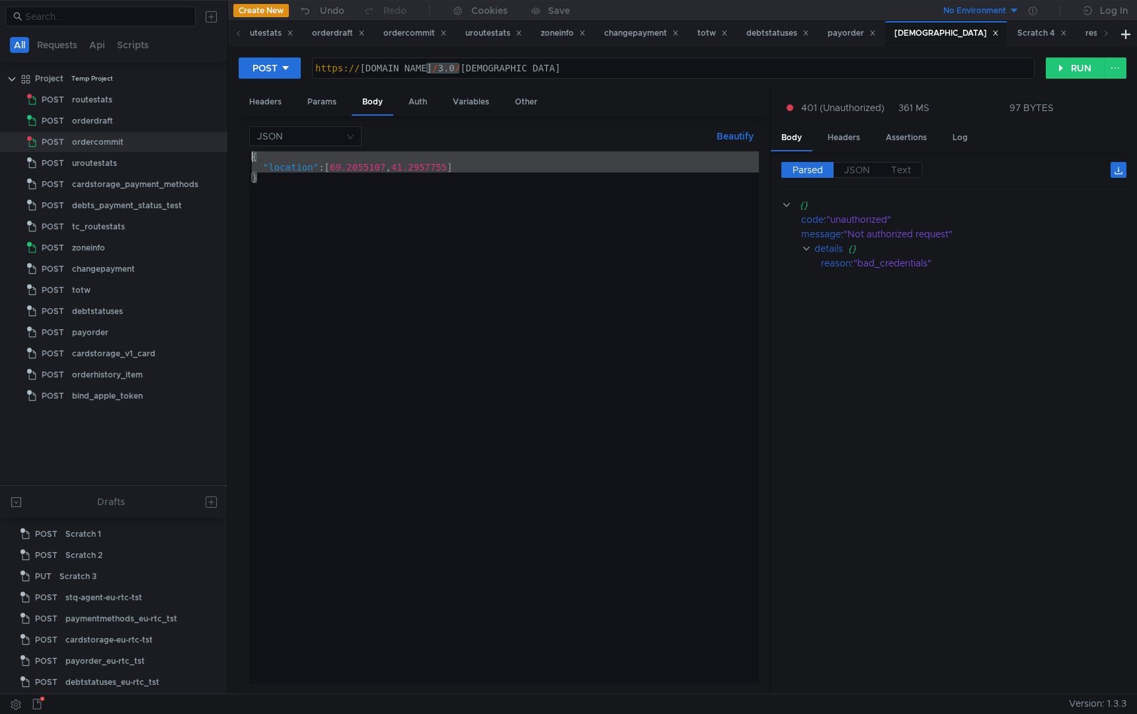 This screenshot has width=1137, height=714. I want to click on input: Search..., so click(106, 17).